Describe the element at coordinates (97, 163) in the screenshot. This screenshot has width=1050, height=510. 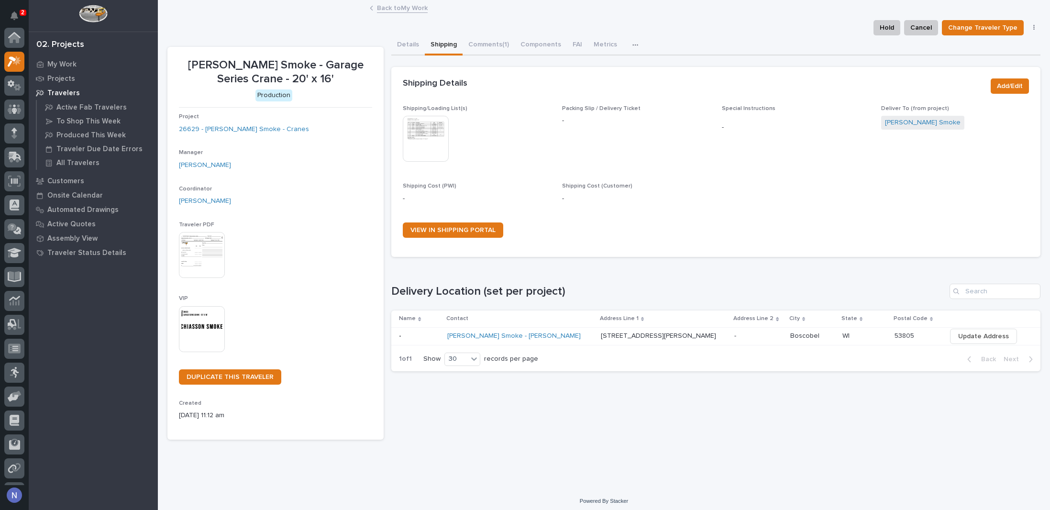
I see `a: All Travelers` at that location.